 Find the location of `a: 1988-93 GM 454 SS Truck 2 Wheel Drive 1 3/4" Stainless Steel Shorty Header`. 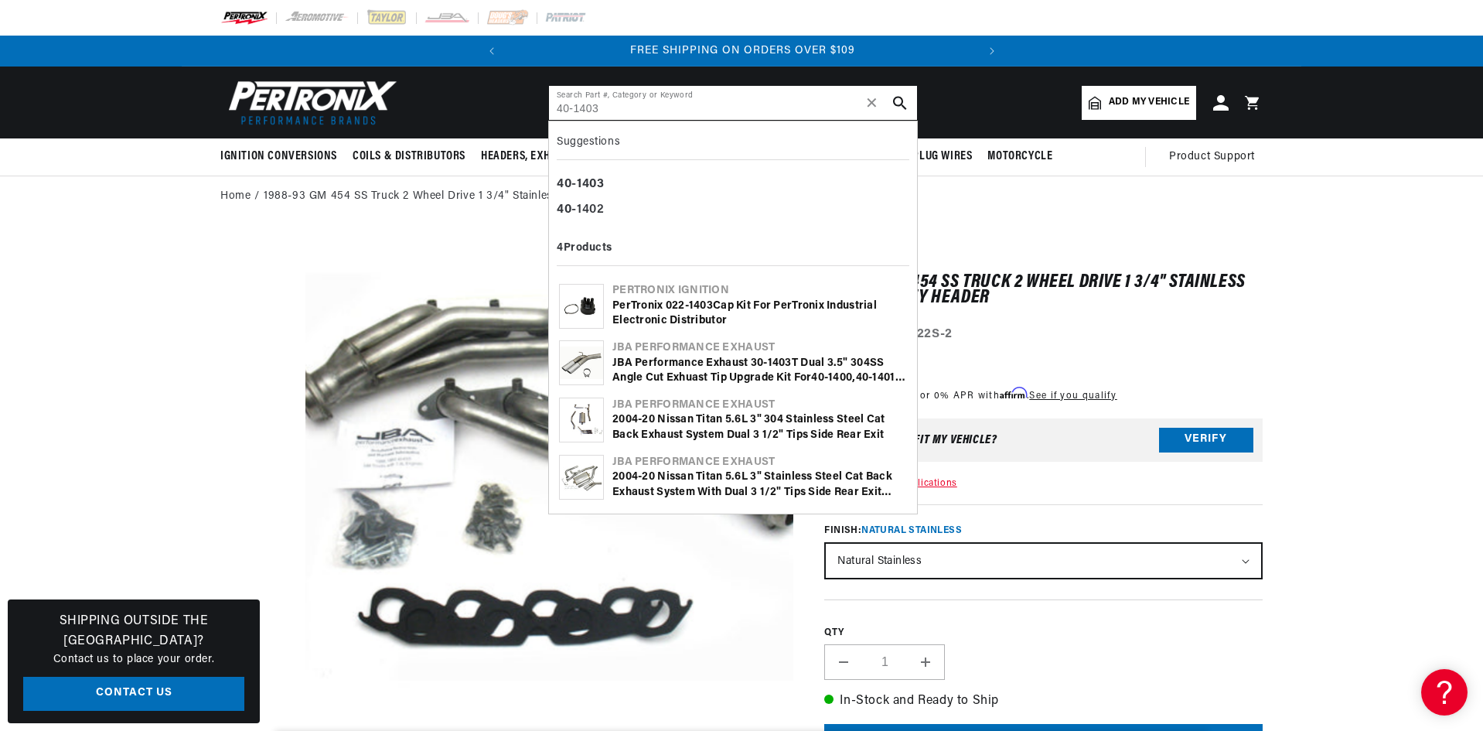

a: 1988-93 GM 454 SS Truck 2 Wheel Drive 1 3/4" Stainless Steel Shorty Header is located at coordinates (464, 196).